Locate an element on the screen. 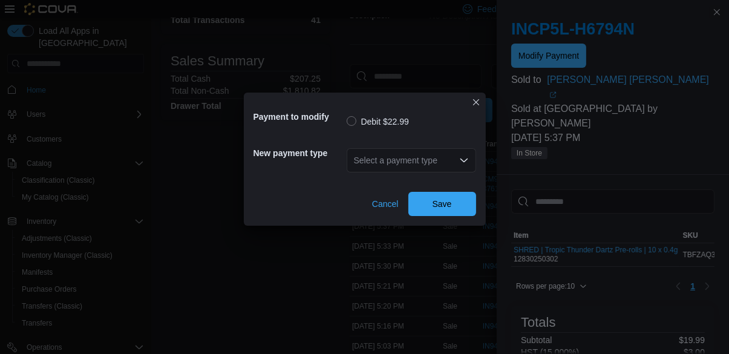 Image resolution: width=729 pixels, height=354 pixels. span: Save is located at coordinates (442, 204).